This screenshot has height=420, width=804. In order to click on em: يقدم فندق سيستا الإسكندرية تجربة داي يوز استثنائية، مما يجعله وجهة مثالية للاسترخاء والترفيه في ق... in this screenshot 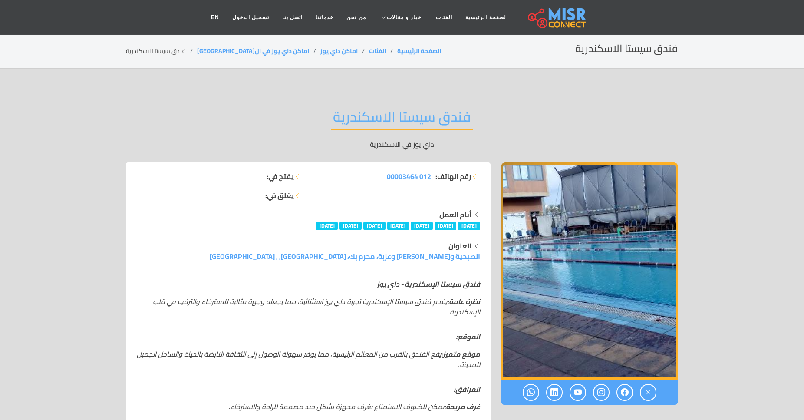, I will do `click(316, 306)`.